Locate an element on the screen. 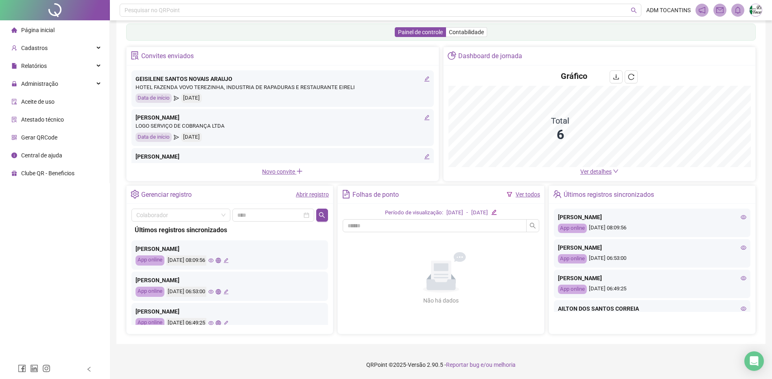  span: instagram is located at coordinates (46, 369).